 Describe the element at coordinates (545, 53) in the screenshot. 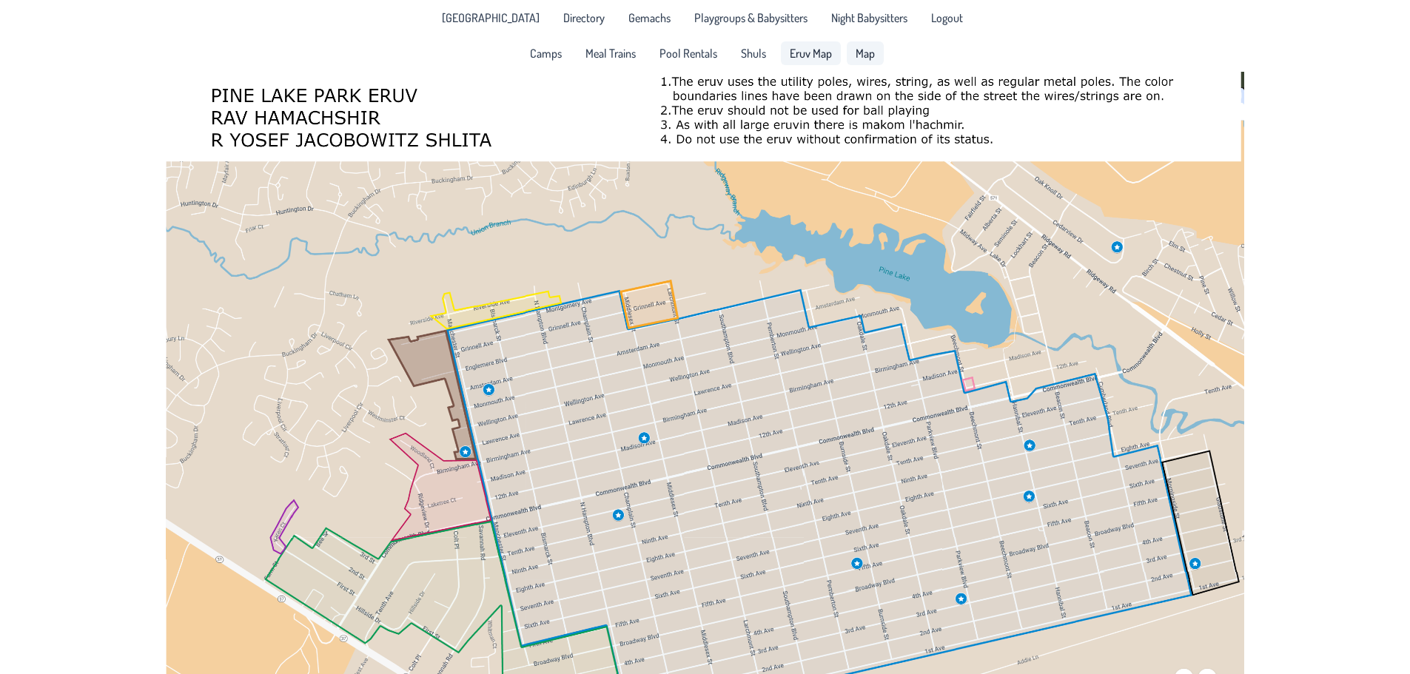

I see `a: Camps` at that location.